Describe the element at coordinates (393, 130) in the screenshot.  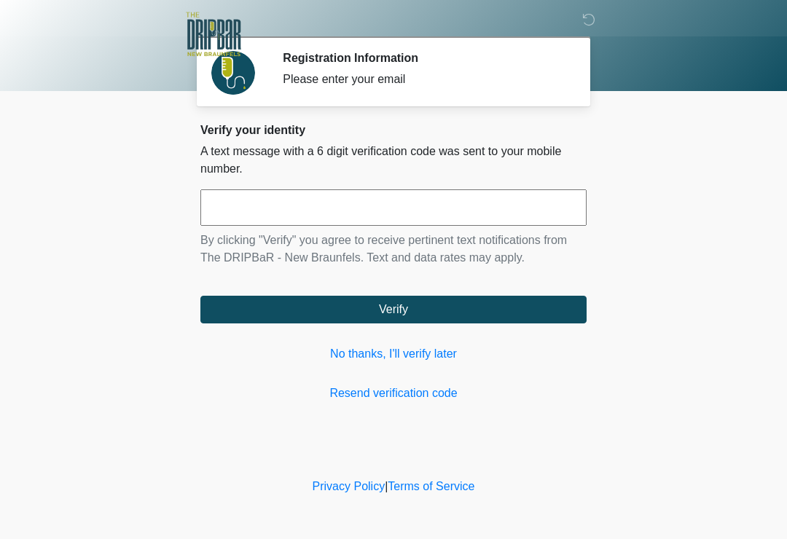
I see `h2: Verify your identity` at that location.